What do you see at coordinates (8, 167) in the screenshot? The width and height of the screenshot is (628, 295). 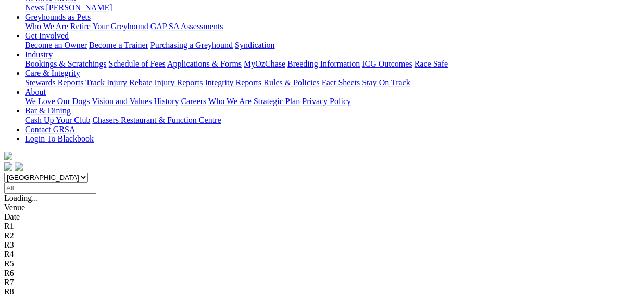 I see `img: facebook.svg` at bounding box center [8, 167].